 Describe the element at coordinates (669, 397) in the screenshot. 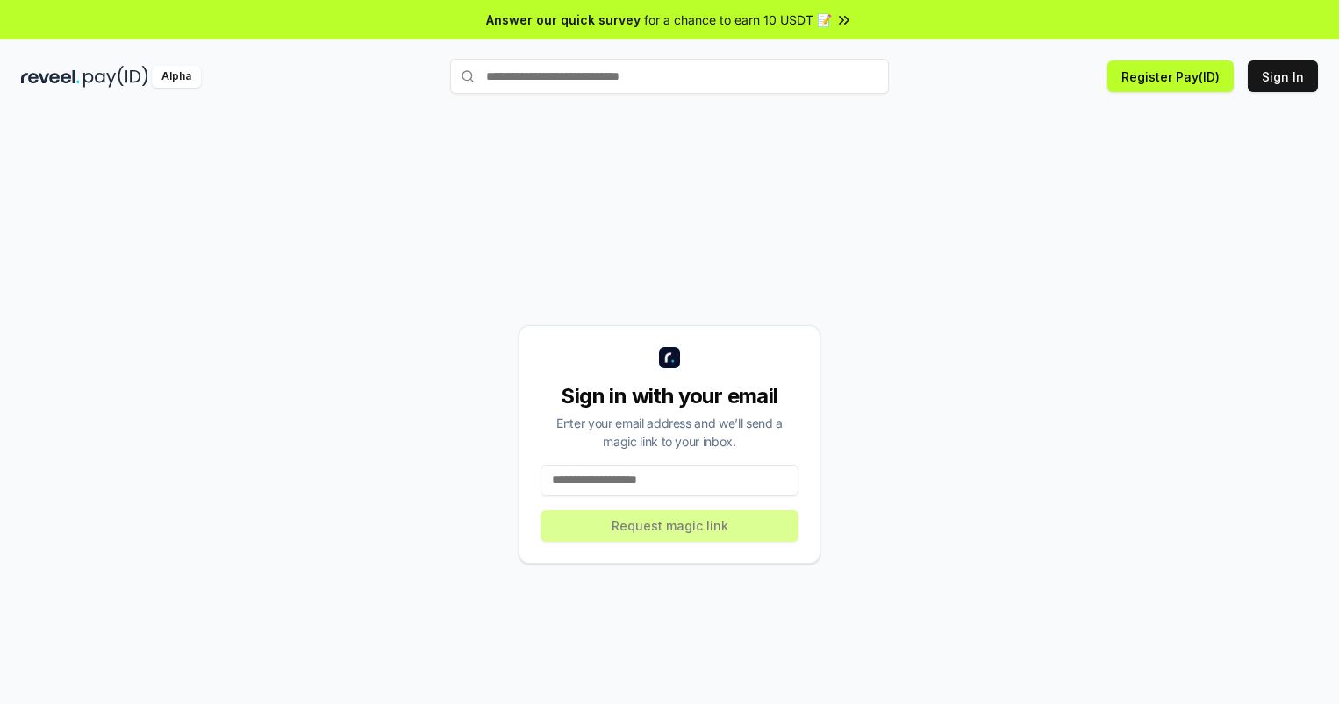

I see `div: Sign in with your email` at that location.